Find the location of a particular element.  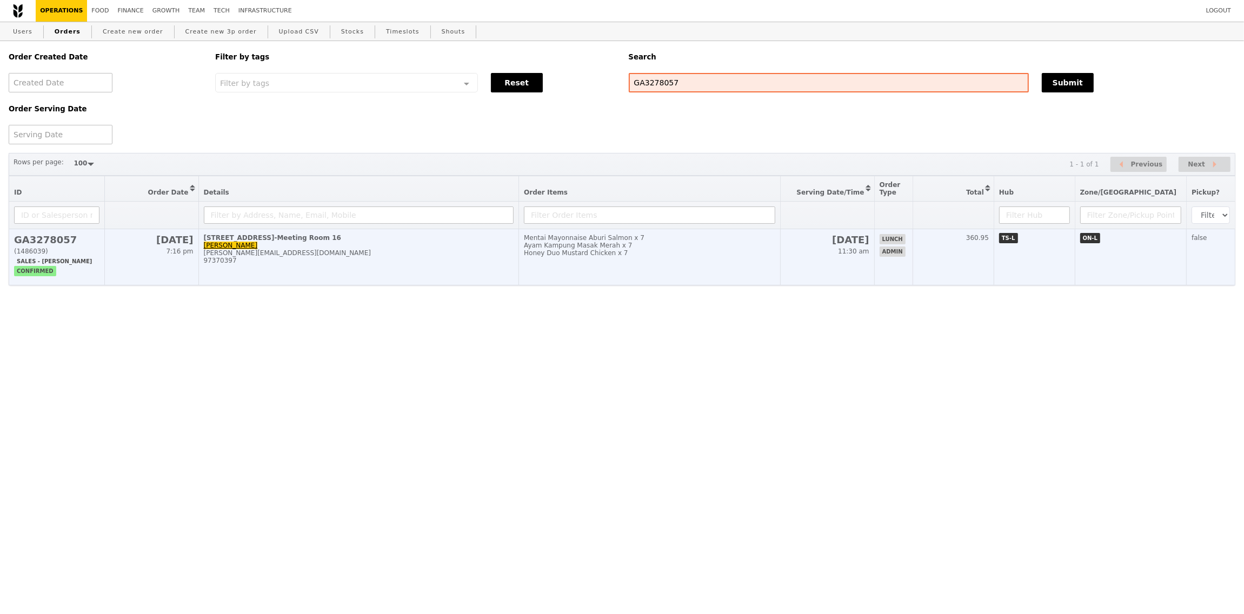

div: Mentai Mayonnaise Aburi Salmon x 7 is located at coordinates (649, 238).